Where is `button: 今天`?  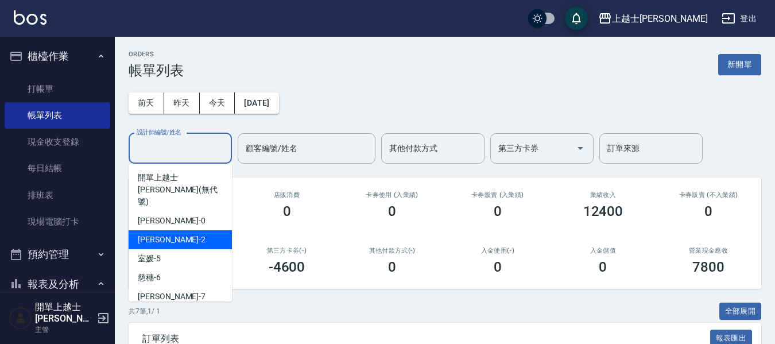 button: 今天 is located at coordinates (218, 103).